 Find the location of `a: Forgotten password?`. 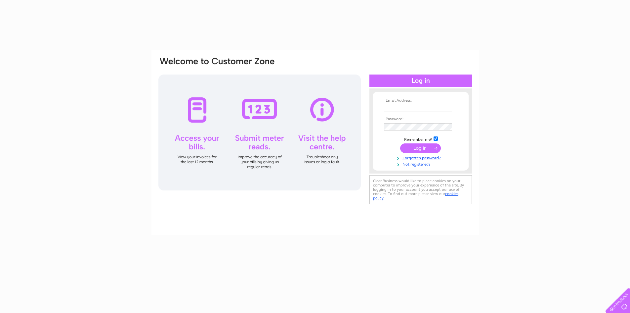

a: Forgotten password? is located at coordinates (422, 157).